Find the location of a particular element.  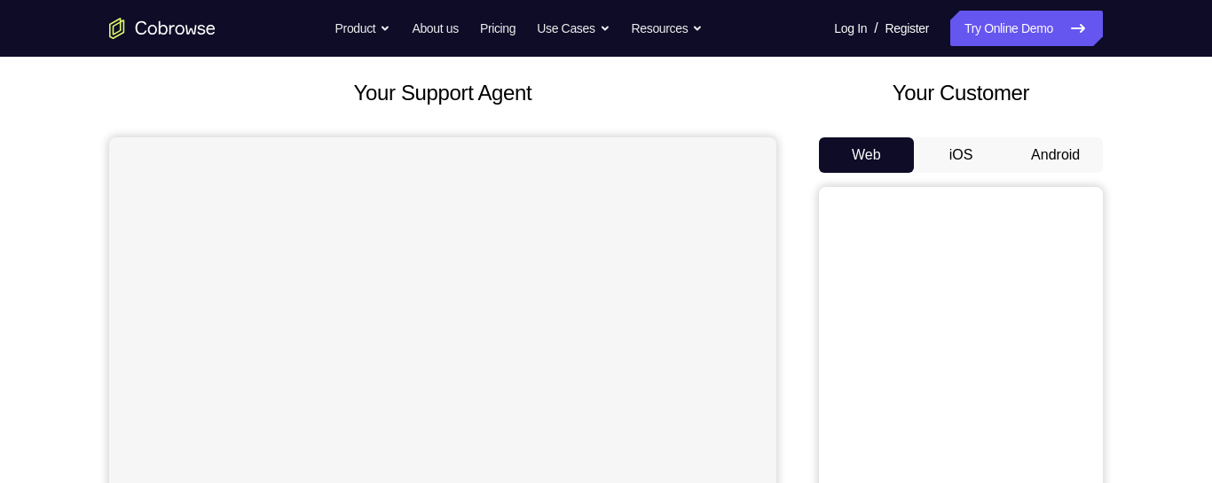

button: Web is located at coordinates (866, 155).